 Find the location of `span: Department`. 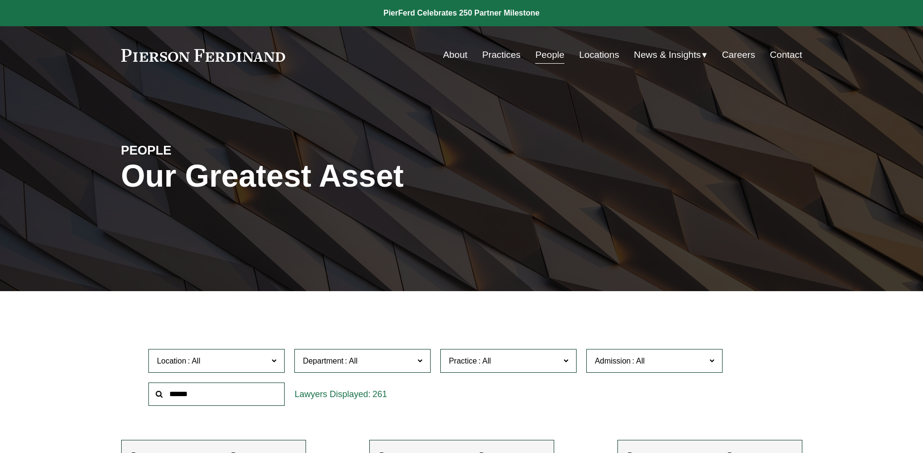

span: Department is located at coordinates (323, 361).